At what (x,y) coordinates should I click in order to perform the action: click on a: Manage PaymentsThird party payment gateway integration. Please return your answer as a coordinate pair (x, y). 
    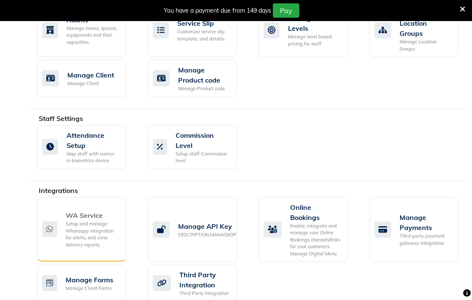
    Looking at the image, I should click on (419, 230).